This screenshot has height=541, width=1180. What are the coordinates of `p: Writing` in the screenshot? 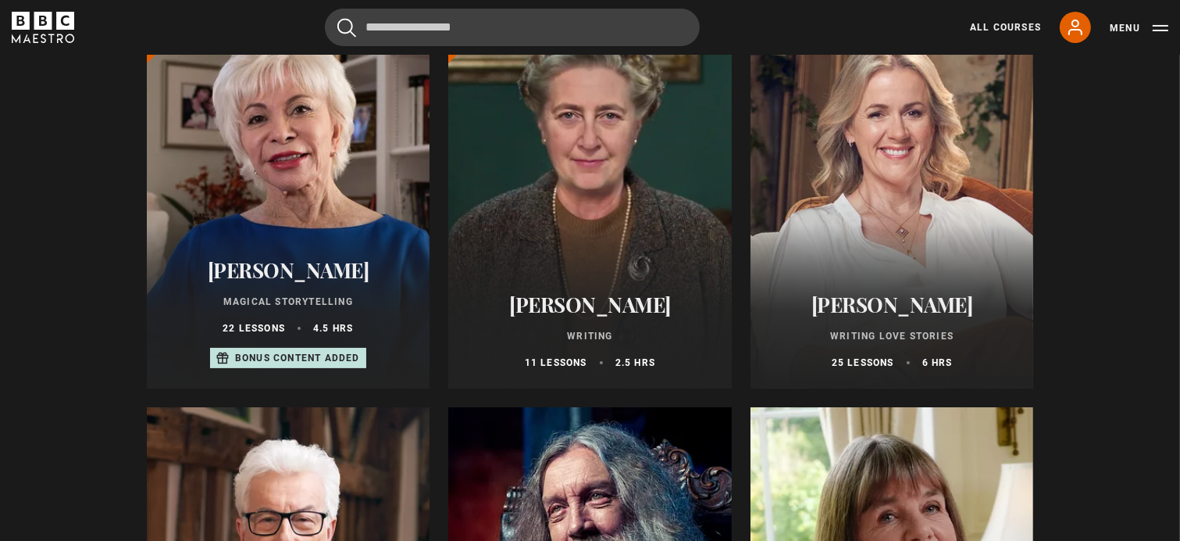 It's located at (590, 336).